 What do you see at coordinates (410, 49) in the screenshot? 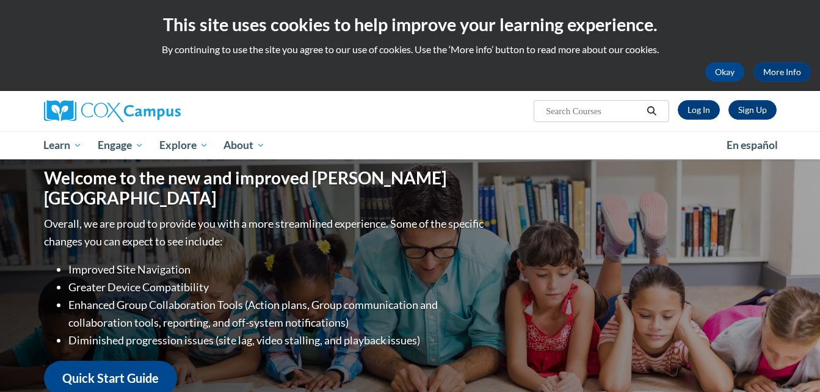
I see `p: By continuing to use the site you agree to our use of cookies. Use the ‘More info’ button to read...` at bounding box center [410, 49].